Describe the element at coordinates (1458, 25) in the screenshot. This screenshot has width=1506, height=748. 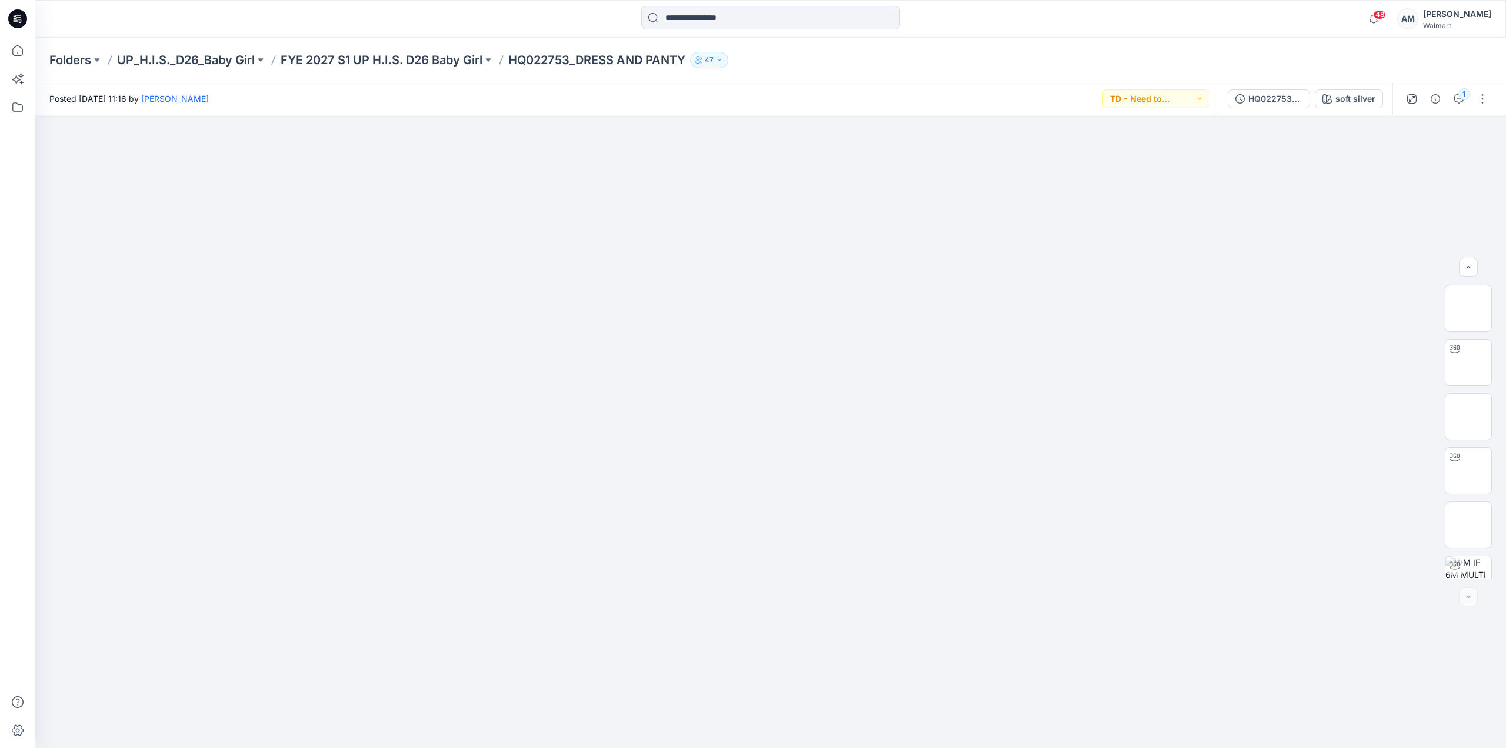
I see `div: Walmart` at that location.